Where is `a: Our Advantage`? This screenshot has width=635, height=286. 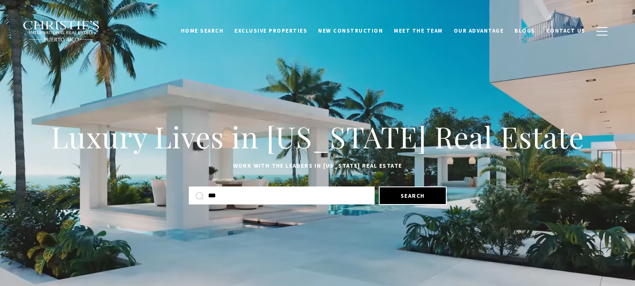
a: Our Advantage is located at coordinates (479, 31).